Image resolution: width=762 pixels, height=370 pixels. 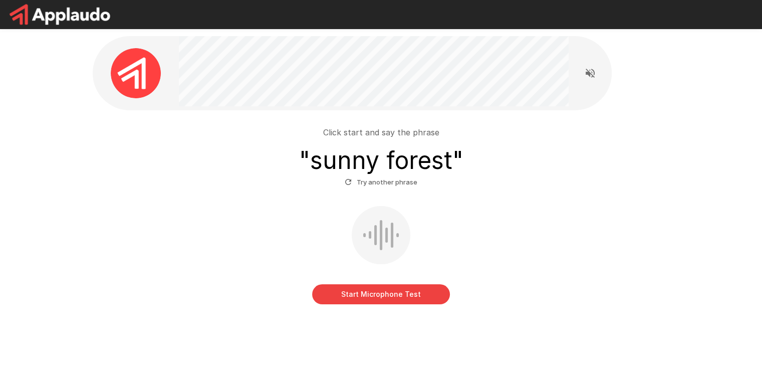 What do you see at coordinates (381, 182) in the screenshot?
I see `button: Try another phrase` at bounding box center [381, 182].